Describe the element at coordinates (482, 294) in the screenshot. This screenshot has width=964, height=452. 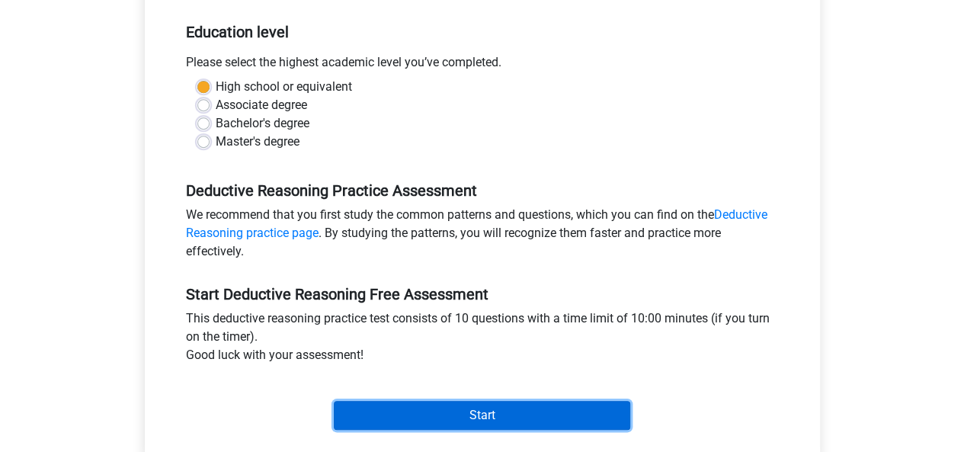
I see `h5: Start Deductive Reasoning Free Assessment` at that location.